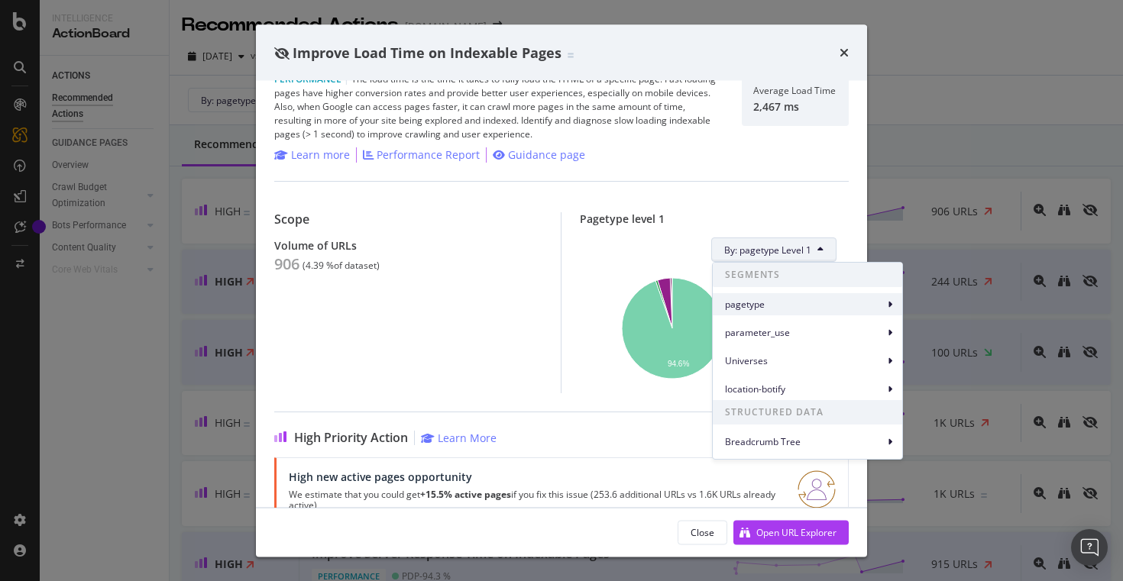 Image resolution: width=1123 pixels, height=581 pixels. Describe the element at coordinates (534, 477) in the screenshot. I see `div: High new active pages opportunity` at that location.